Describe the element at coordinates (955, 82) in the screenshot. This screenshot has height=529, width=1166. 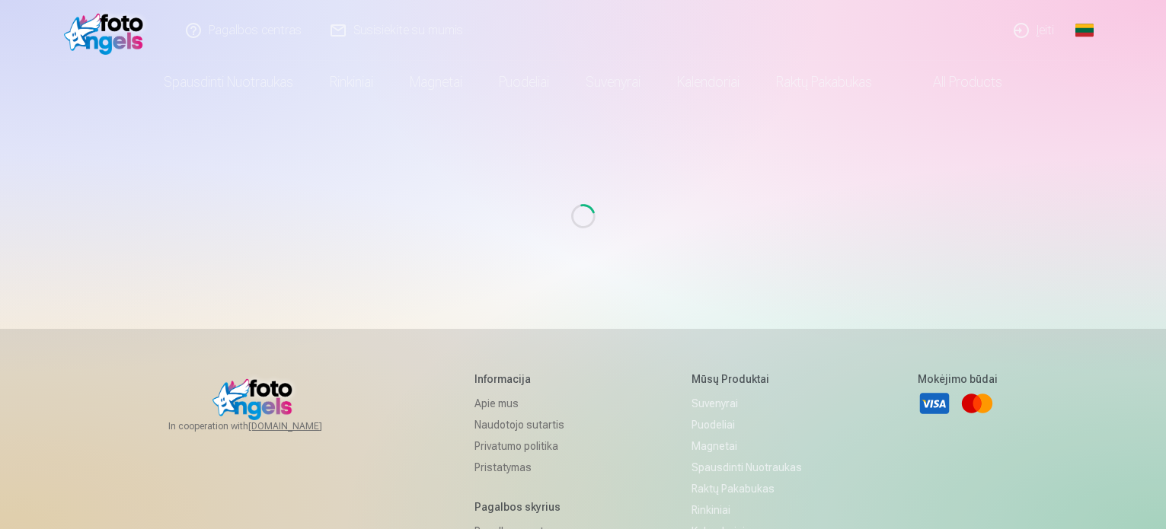
I see `a: All products` at that location.